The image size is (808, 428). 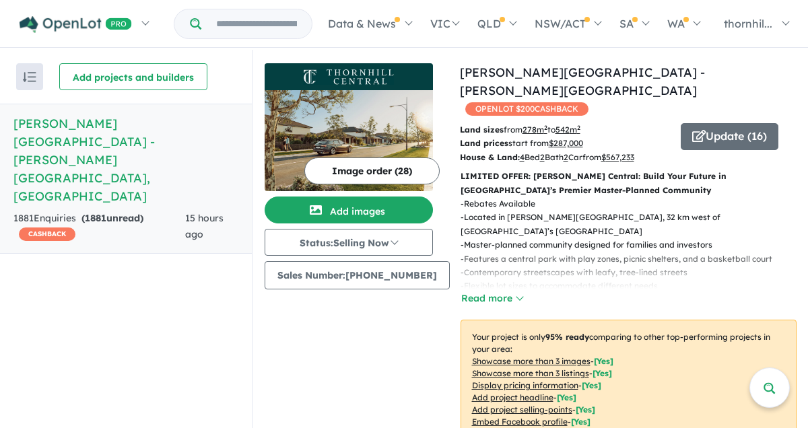 What do you see at coordinates (96, 218) in the screenshot?
I see `span: 1881` at bounding box center [96, 218].